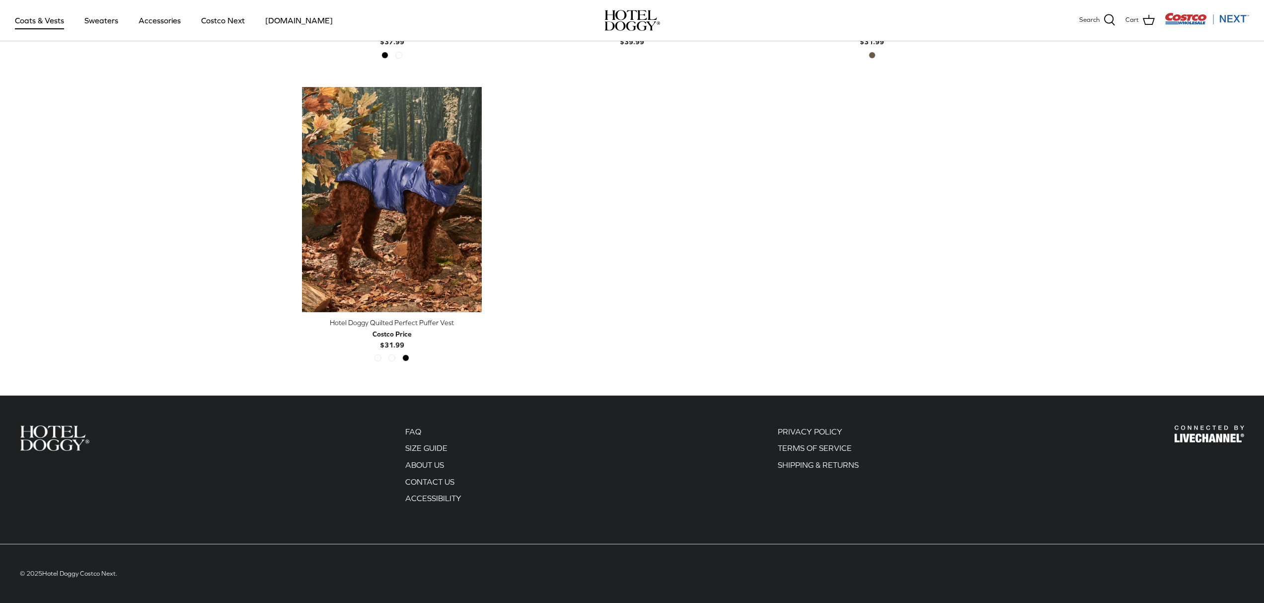  What do you see at coordinates (392, 333) in the screenshot?
I see `a: Hotel Doggy Quilted Perfect Puffer Vest Costco Price$31.99` at bounding box center [392, 333].